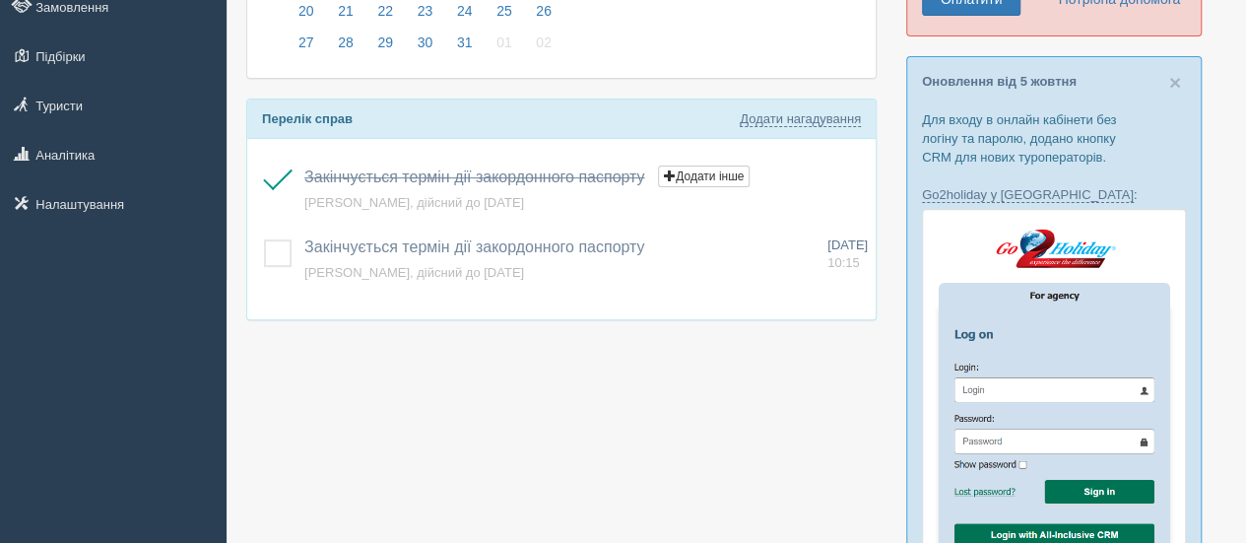 The width and height of the screenshot is (1246, 543). Describe the element at coordinates (1175, 82) in the screenshot. I see `button: Close` at that location.